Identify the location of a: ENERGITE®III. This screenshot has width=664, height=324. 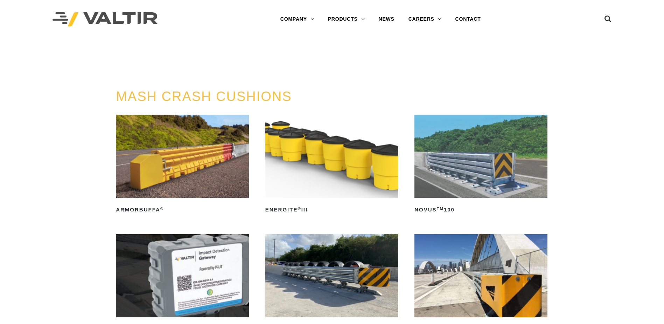
(332, 165).